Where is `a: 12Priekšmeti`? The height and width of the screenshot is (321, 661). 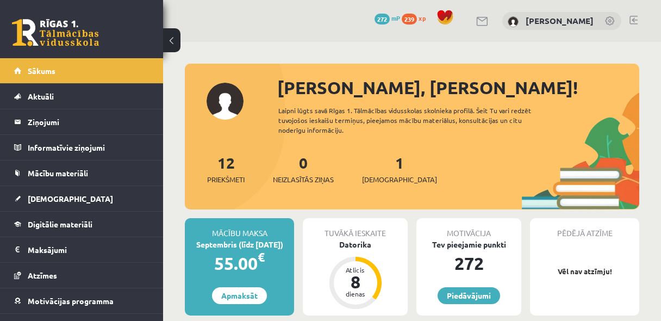 a: 12Priekšmeti is located at coordinates (225, 168).